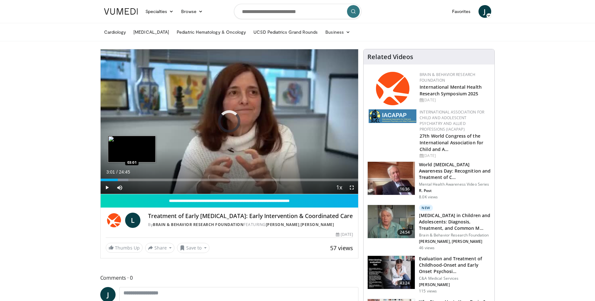 The image size is (595, 301). Describe the element at coordinates (160, 248) in the screenshot. I see `button: Share` at that location.